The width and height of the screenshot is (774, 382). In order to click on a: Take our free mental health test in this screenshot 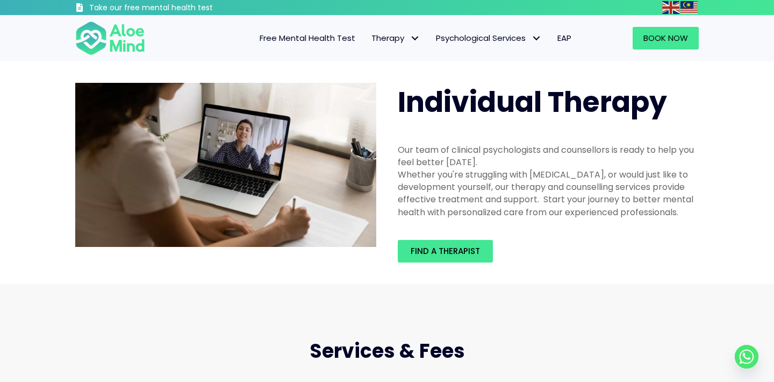, I will do `click(173, 9)`.